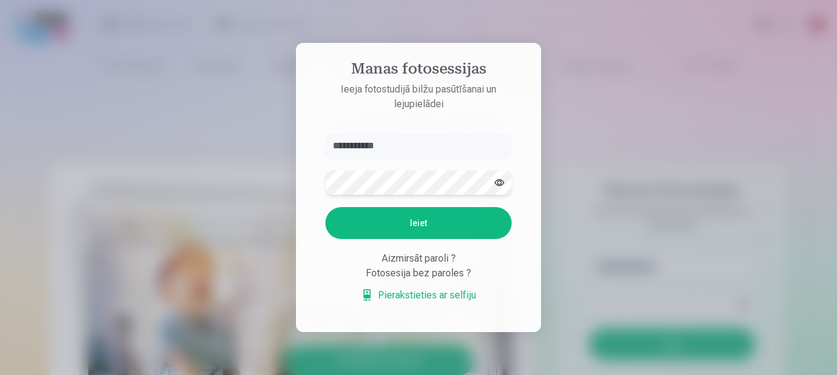 This screenshot has height=375, width=837. What do you see at coordinates (418, 71) in the screenshot?
I see `h4: Manas fotosessijas` at bounding box center [418, 71].